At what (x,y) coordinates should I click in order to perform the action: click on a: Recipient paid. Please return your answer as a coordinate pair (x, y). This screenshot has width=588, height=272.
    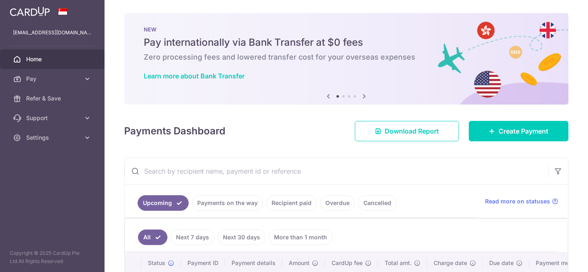
    Looking at the image, I should click on (292, 203).